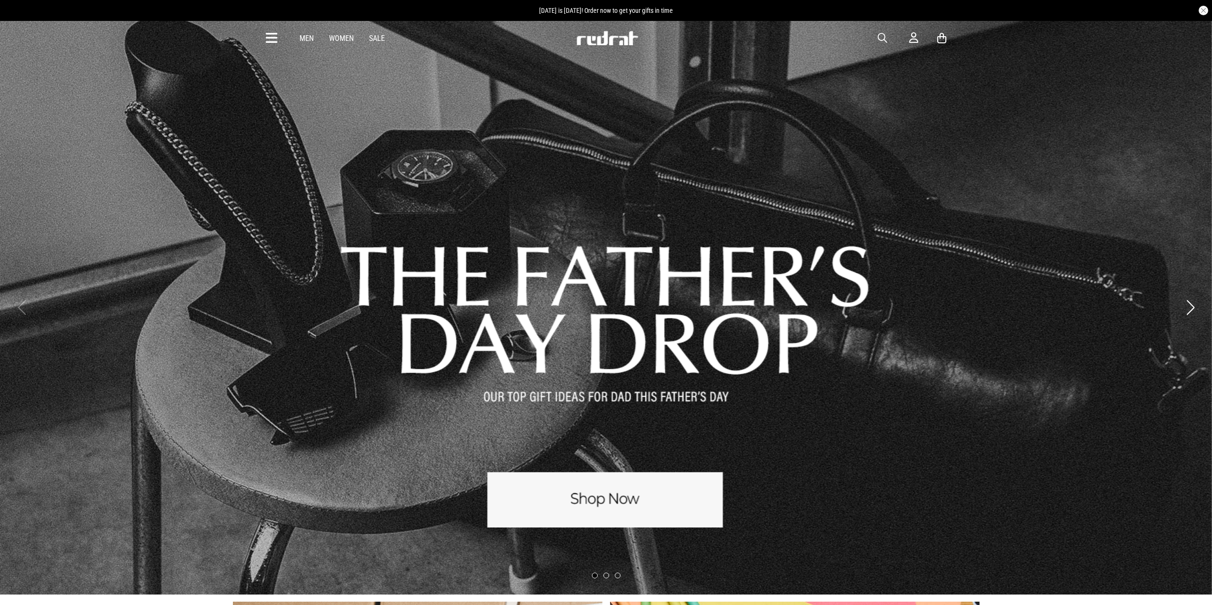 This screenshot has height=605, width=1212. Describe the element at coordinates (377, 38) in the screenshot. I see `a: Sale` at that location.